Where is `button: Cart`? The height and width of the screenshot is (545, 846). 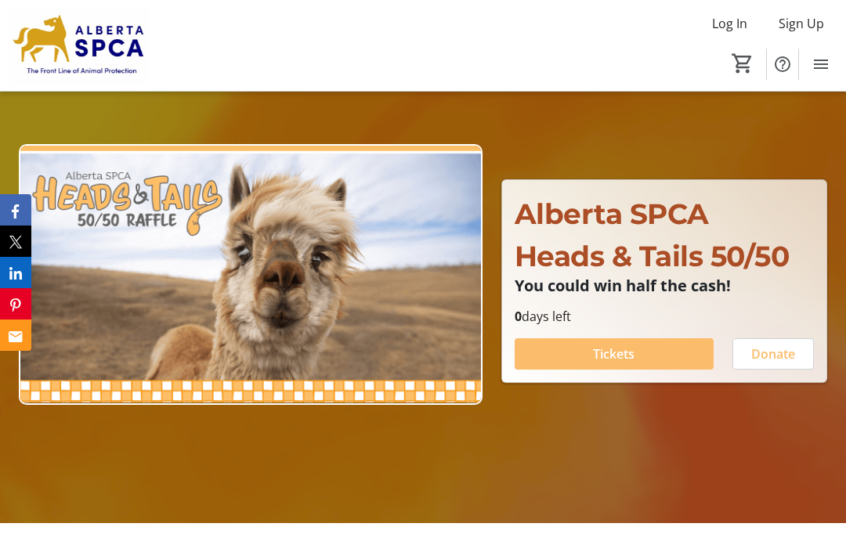 button: Cart is located at coordinates (743, 63).